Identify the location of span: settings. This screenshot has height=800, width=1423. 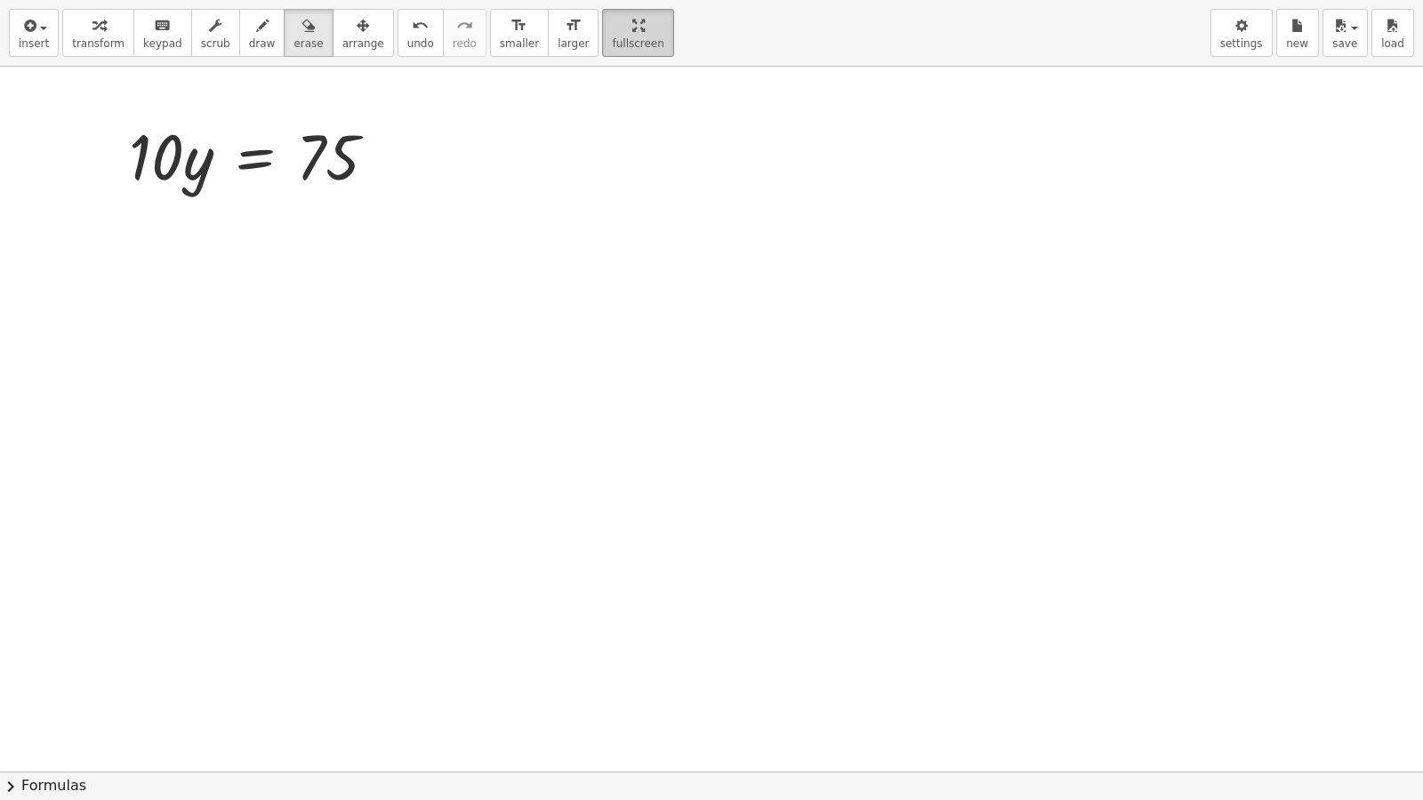
(1241, 44).